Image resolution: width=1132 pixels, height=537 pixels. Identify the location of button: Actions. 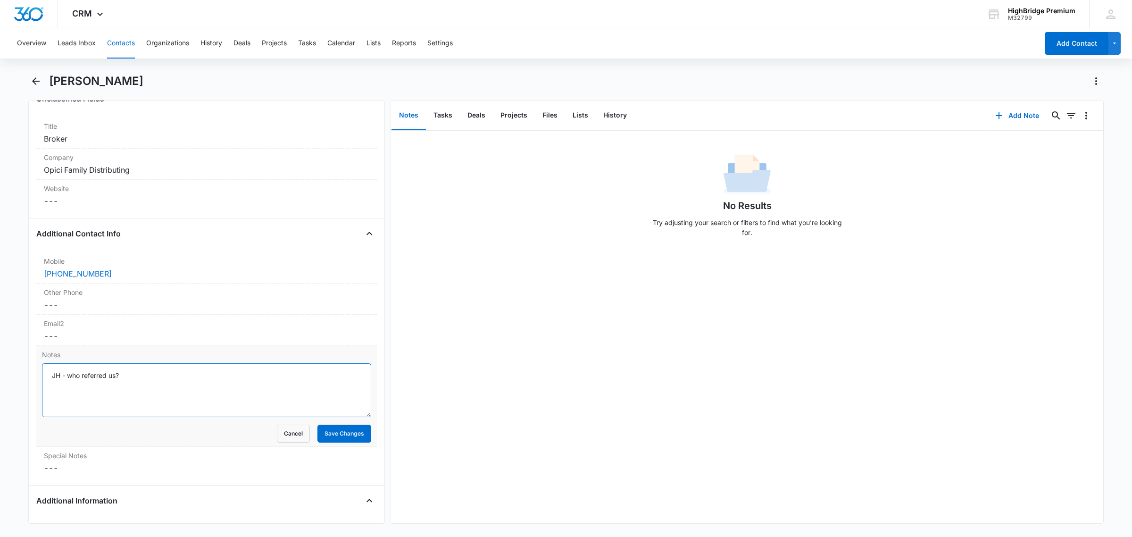
(1096, 81).